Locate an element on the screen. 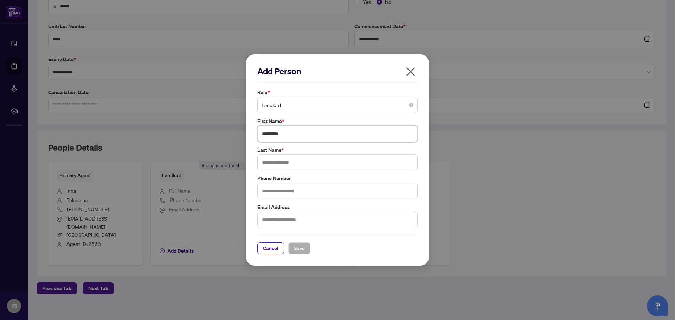 The width and height of the screenshot is (675, 320). label: First Name is located at coordinates (338, 121).